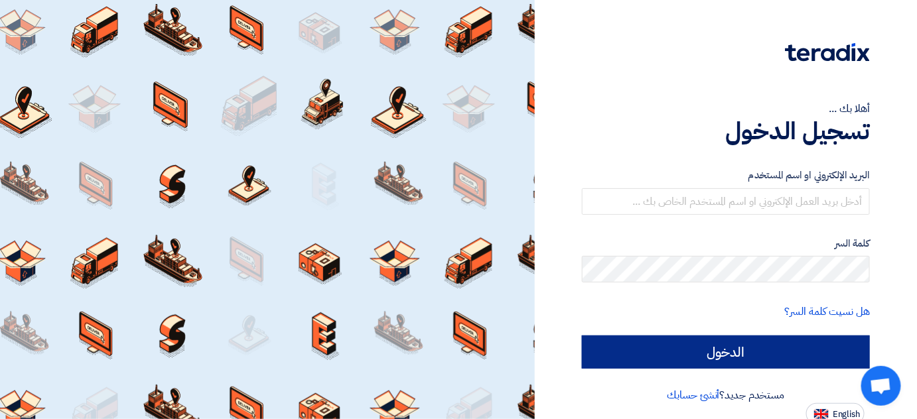 The height and width of the screenshot is (419, 917). Describe the element at coordinates (827, 52) in the screenshot. I see `img: Teradix logo` at that location.